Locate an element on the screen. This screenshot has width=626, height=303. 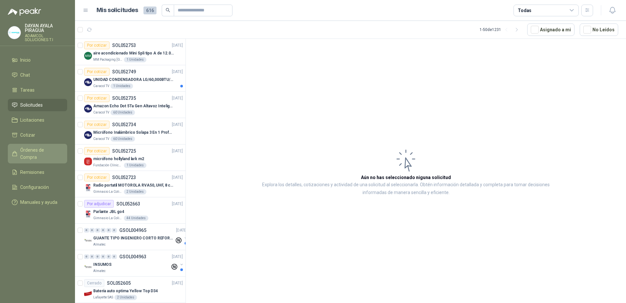
p: Micrófono Inalámbrico Solapa 3 En 1 Profesional F11-2 X2 is located at coordinates (134, 132).